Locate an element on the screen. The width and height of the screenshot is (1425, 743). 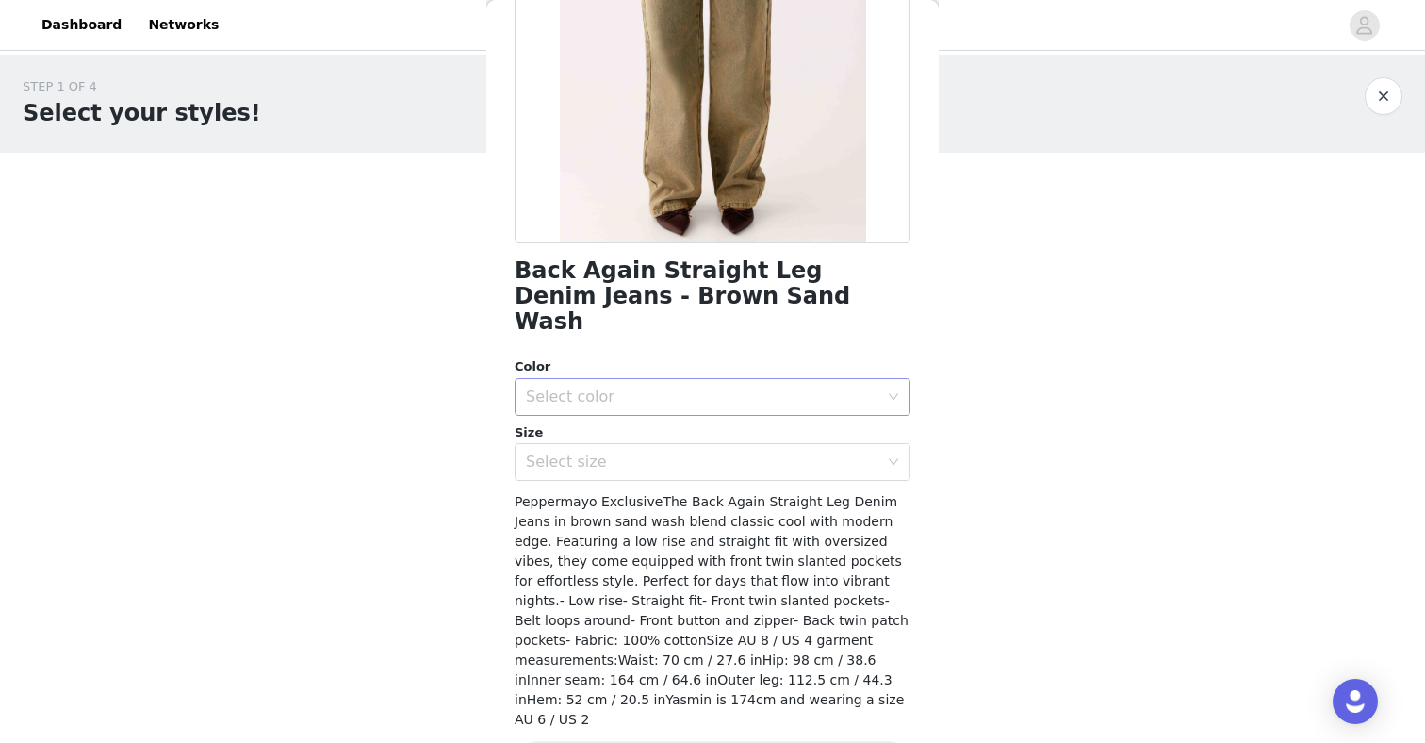
div: Select color is located at coordinates (702, 397).